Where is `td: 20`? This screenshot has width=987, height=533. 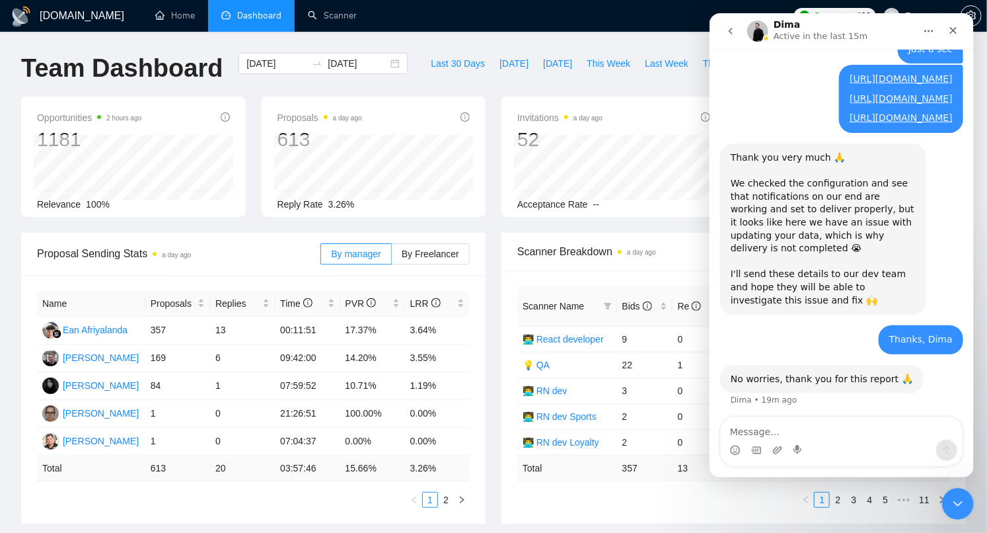 td: 20 is located at coordinates (243, 468).